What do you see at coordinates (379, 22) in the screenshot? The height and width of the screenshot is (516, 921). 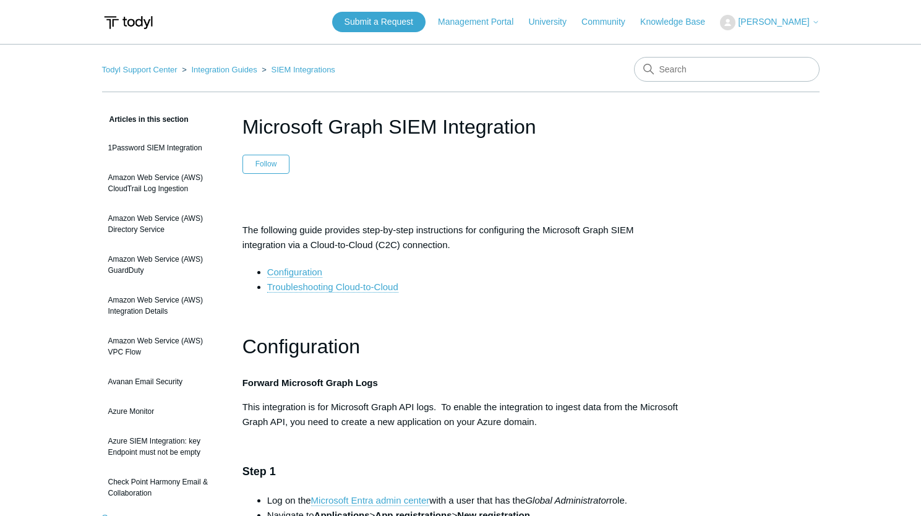 I see `a: Submit a Request` at bounding box center [379, 22].